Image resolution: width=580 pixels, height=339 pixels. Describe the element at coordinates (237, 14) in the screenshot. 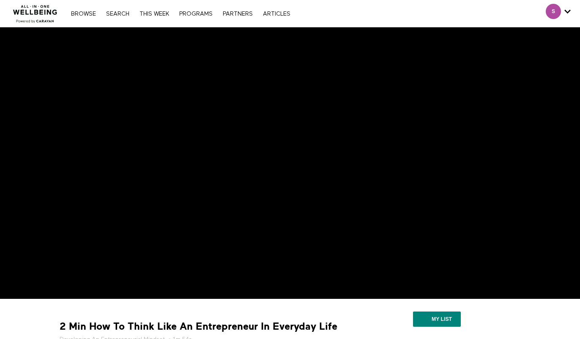

I see `a: PARTNERS` at that location.